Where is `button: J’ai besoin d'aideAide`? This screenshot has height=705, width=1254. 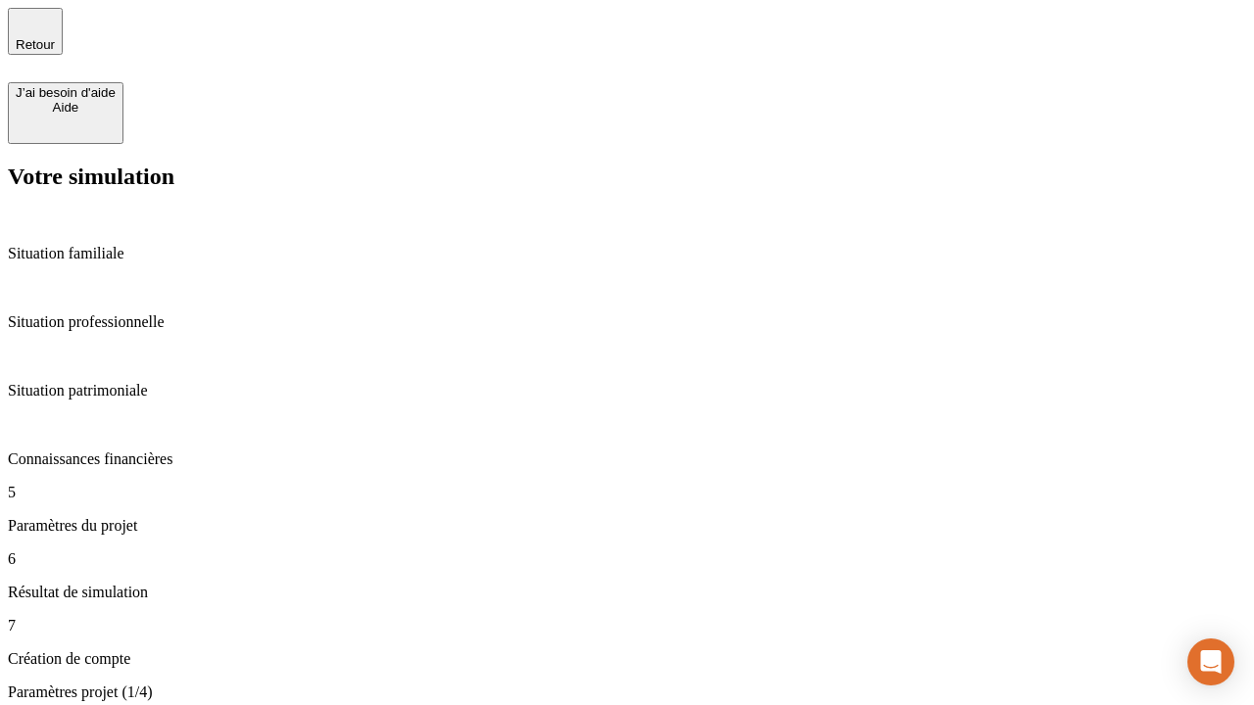
button: J’ai besoin d'aideAide is located at coordinates (66, 113).